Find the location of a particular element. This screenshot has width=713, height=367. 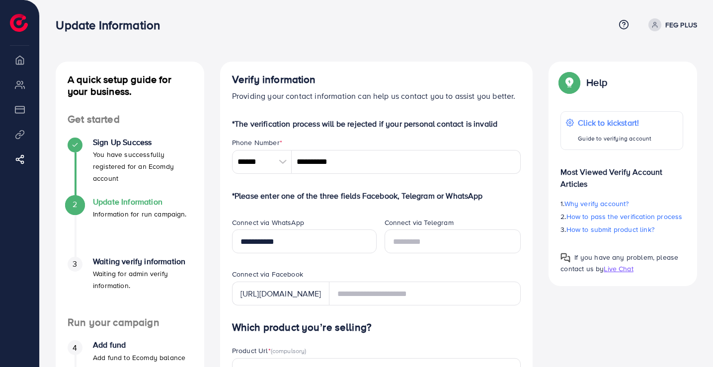

span: How to pass the verification process is located at coordinates (625, 217).